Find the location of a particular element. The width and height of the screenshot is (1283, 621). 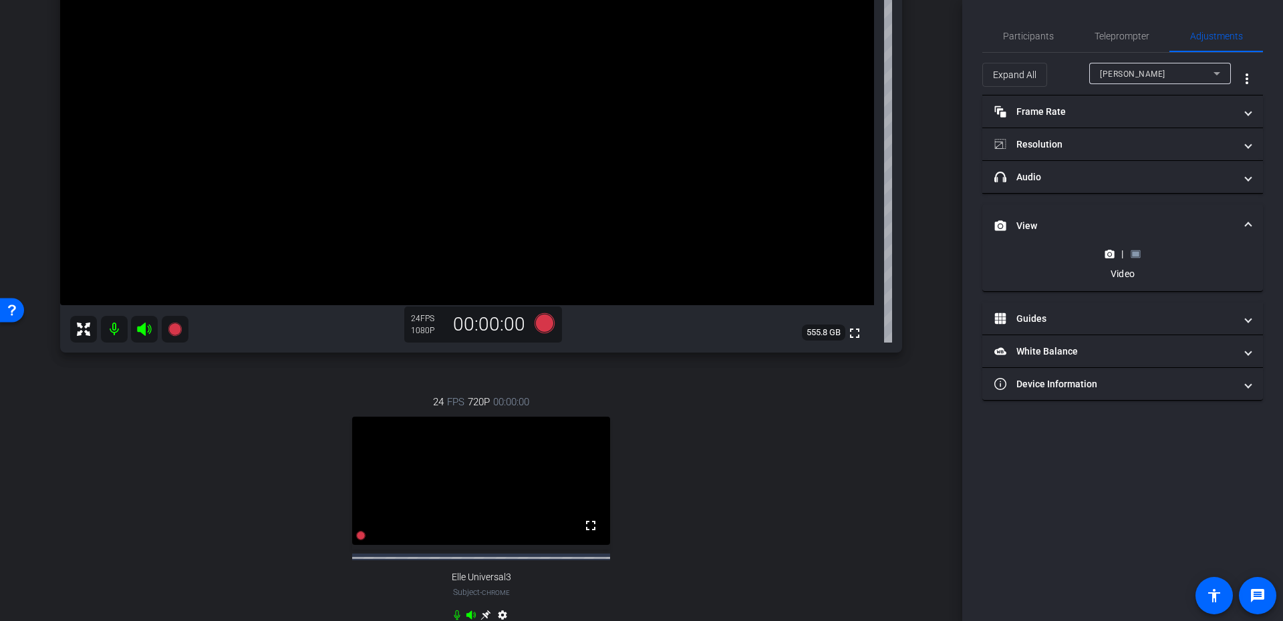

div: Video is located at coordinates (1122, 274).